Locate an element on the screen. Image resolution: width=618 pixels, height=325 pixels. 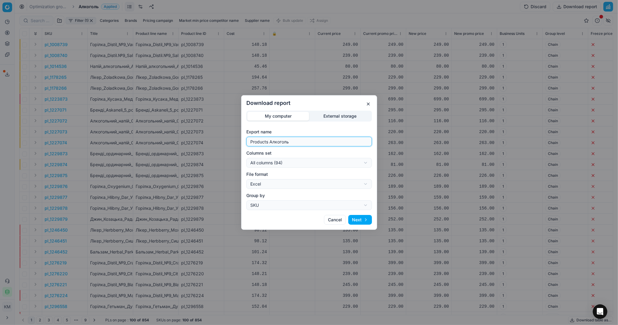
button: My computer is located at coordinates (278, 116).